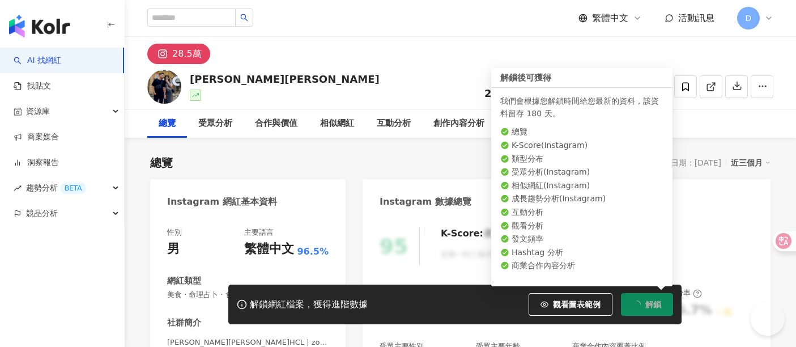 The image size is (796, 347). Describe the element at coordinates (751, 163) in the screenshot. I see `div: 近三個月` at that location.